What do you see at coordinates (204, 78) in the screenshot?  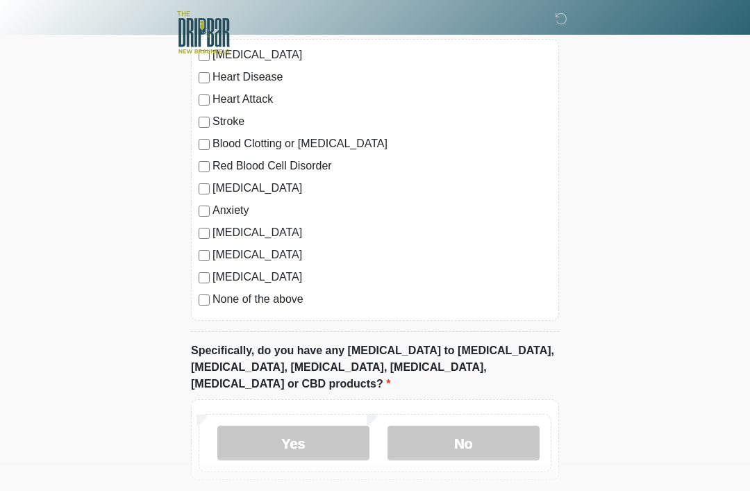 I see `input: Heart Disease` at bounding box center [204, 78].